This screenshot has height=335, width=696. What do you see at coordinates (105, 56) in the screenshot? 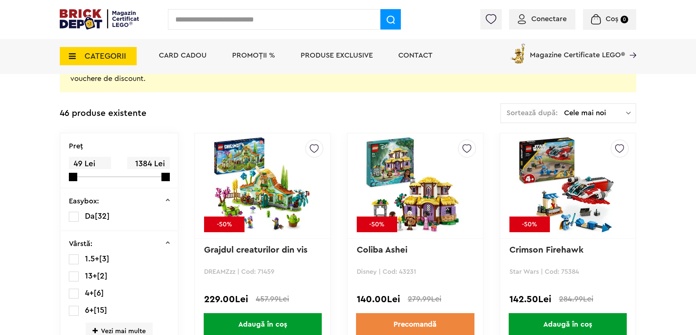
I see `span: CATEGORII` at bounding box center [105, 56].